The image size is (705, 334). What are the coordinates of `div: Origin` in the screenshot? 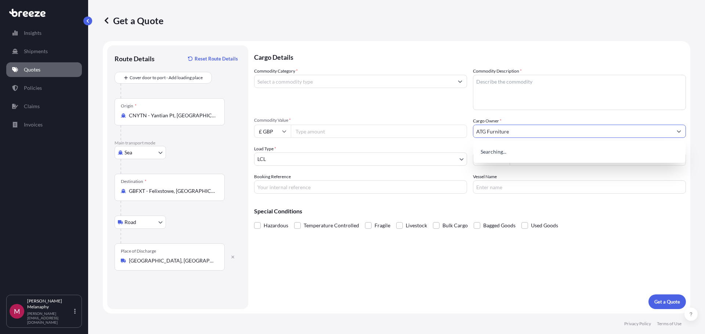 It's located at (129, 106).